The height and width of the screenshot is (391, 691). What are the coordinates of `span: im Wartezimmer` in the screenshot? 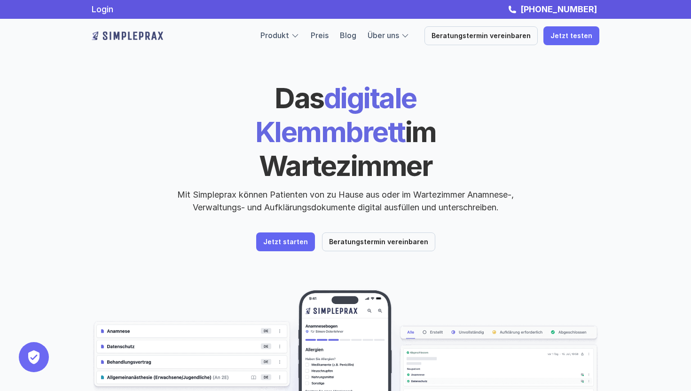 It's located at (350, 148).